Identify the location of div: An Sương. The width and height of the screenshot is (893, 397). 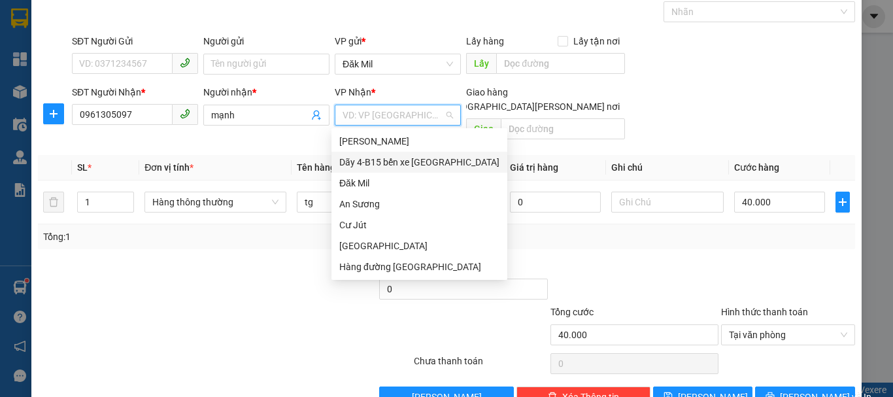
(419, 204).